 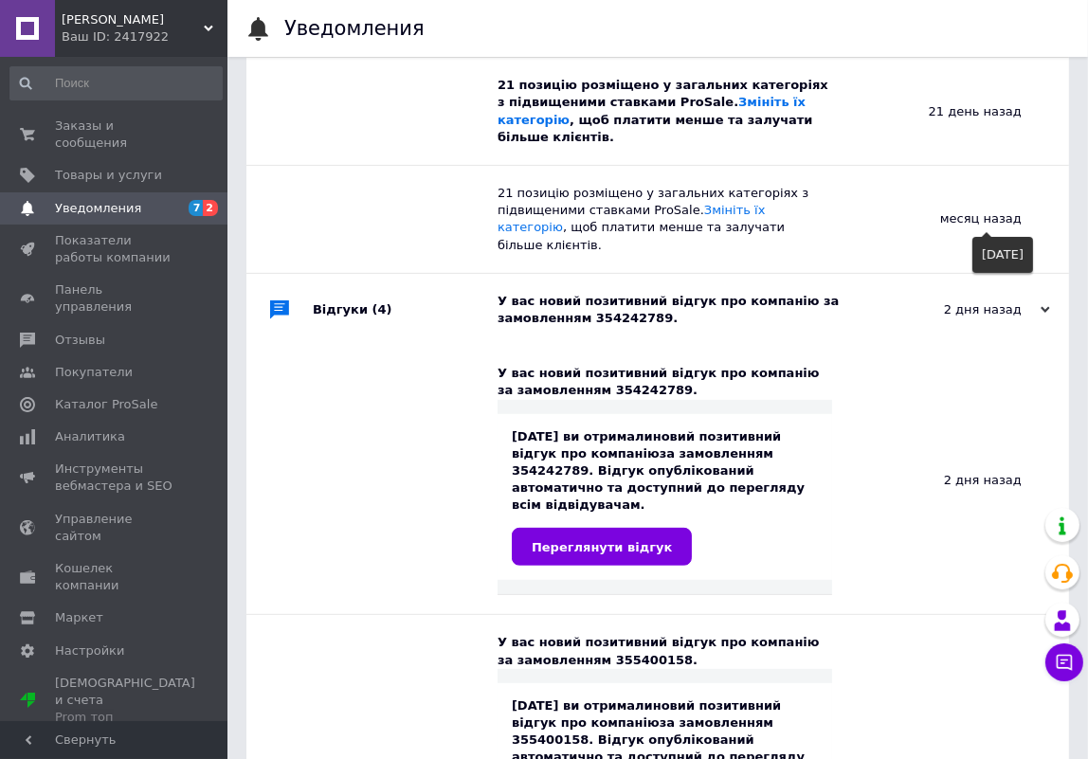 What do you see at coordinates (144, 37) in the screenshot?
I see `div: Ваш ID: 2417922` at bounding box center [144, 37].